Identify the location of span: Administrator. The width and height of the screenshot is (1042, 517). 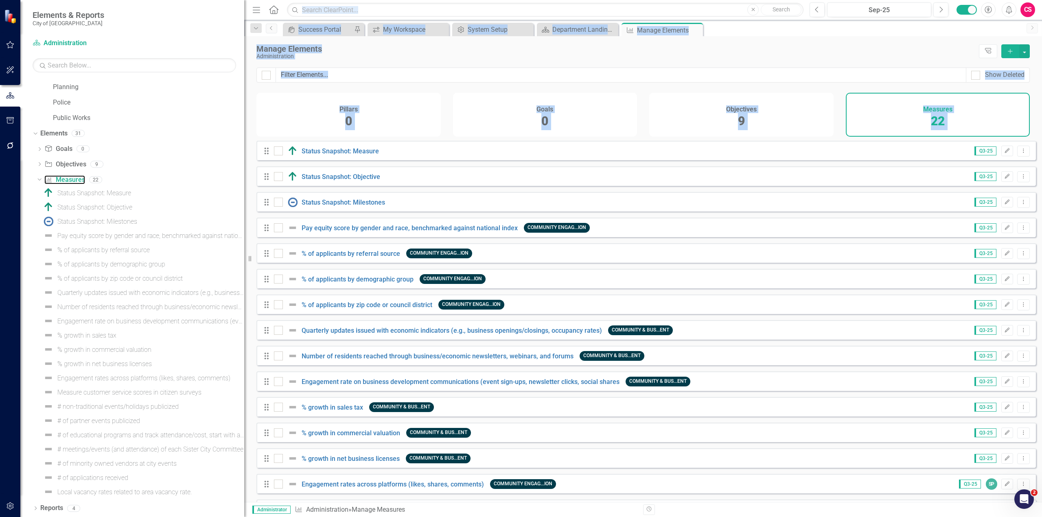
(272, 510).